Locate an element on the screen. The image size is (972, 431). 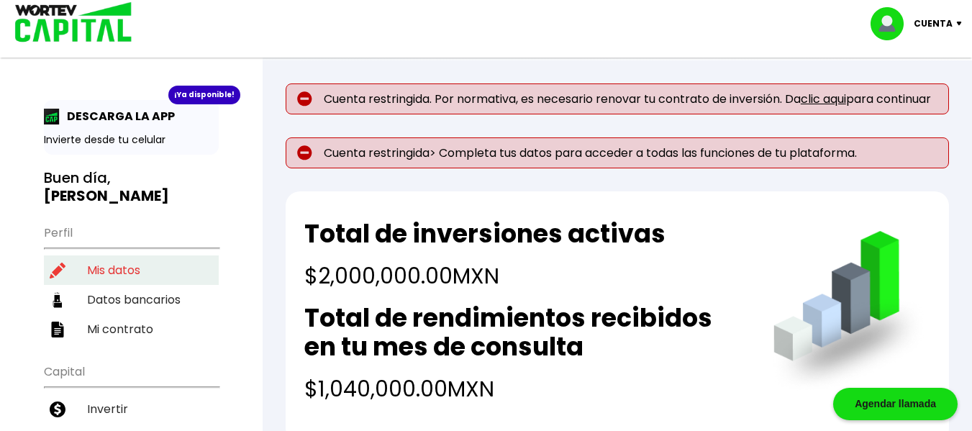
img: profile-image is located at coordinates (892, 24).